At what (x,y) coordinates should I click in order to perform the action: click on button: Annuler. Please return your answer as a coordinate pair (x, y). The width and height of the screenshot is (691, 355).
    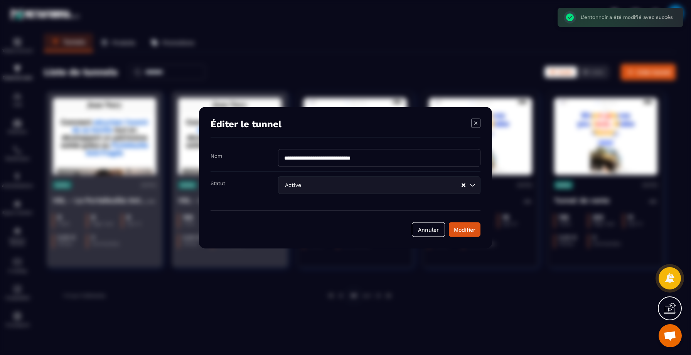
    Looking at the image, I should click on (429, 230).